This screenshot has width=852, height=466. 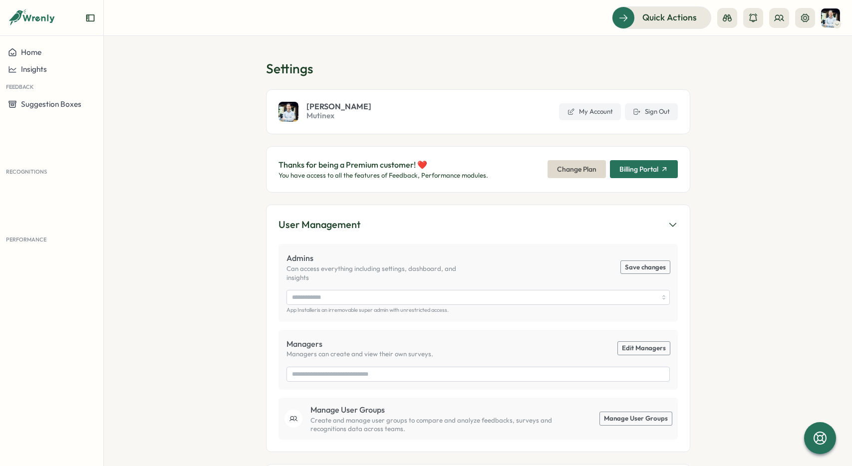 What do you see at coordinates (644, 169) in the screenshot?
I see `button: Billing Portal` at bounding box center [644, 169].